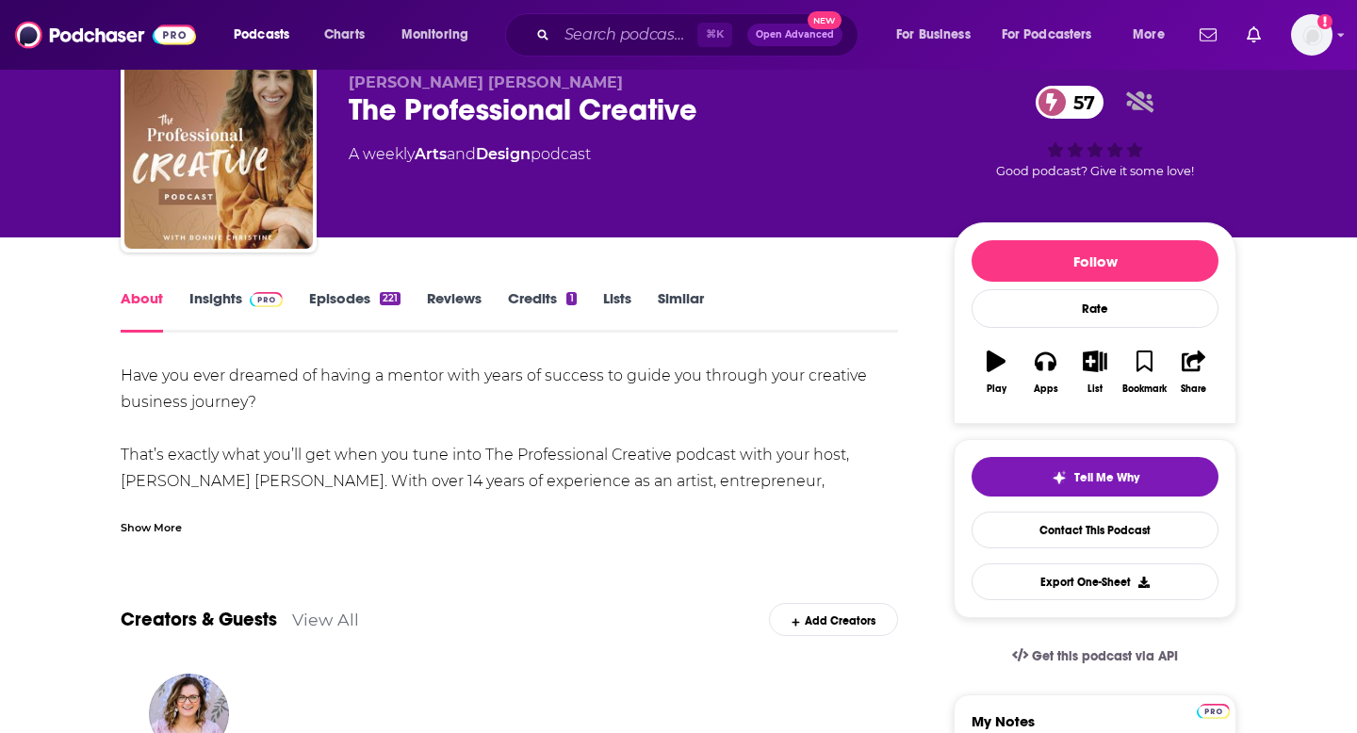  What do you see at coordinates (236, 311) in the screenshot?
I see `a: InsightsPodchaser Pro` at bounding box center [236, 311].